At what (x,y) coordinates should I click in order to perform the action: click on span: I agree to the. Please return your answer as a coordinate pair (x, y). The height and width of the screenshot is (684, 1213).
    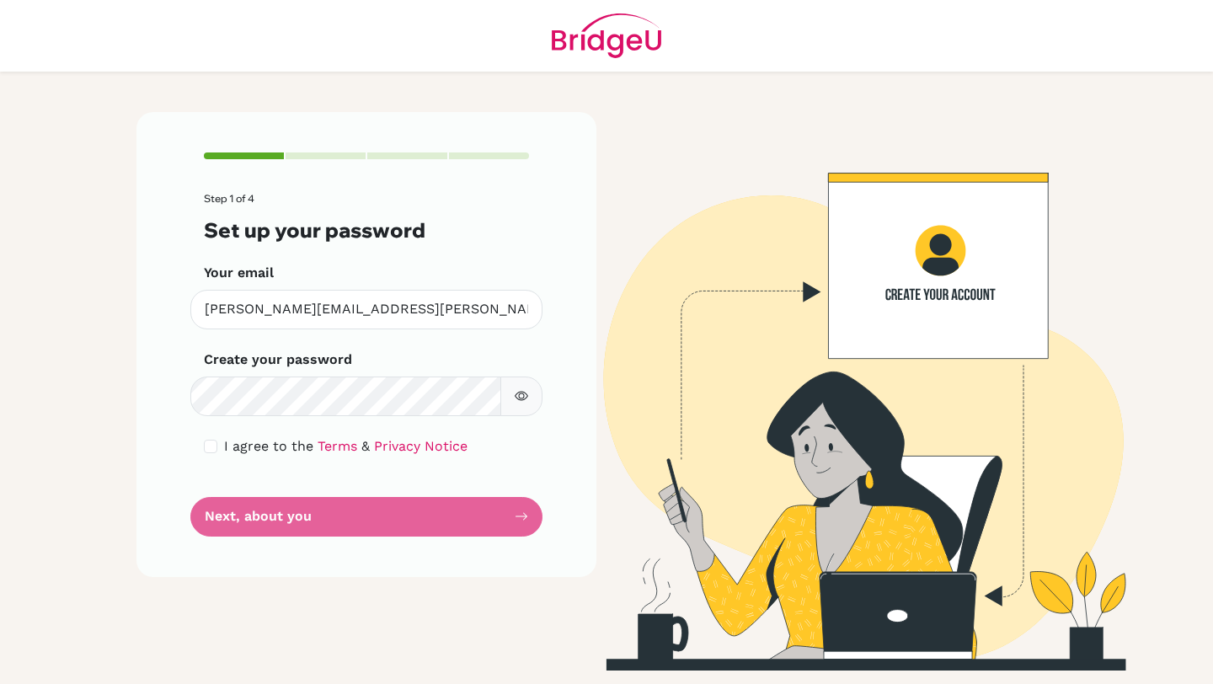
    Looking at the image, I should click on (269, 446).